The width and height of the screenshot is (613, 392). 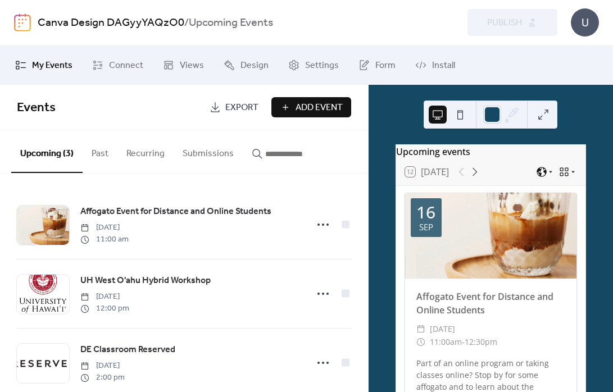 What do you see at coordinates (234, 107) in the screenshot?
I see `a: Export` at bounding box center [234, 107].